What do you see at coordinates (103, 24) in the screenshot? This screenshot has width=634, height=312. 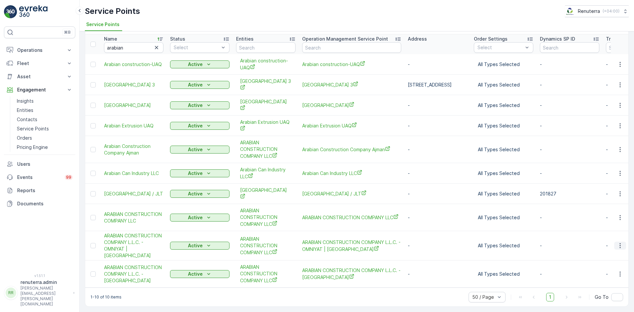 I see `span: Service Points` at bounding box center [103, 24].